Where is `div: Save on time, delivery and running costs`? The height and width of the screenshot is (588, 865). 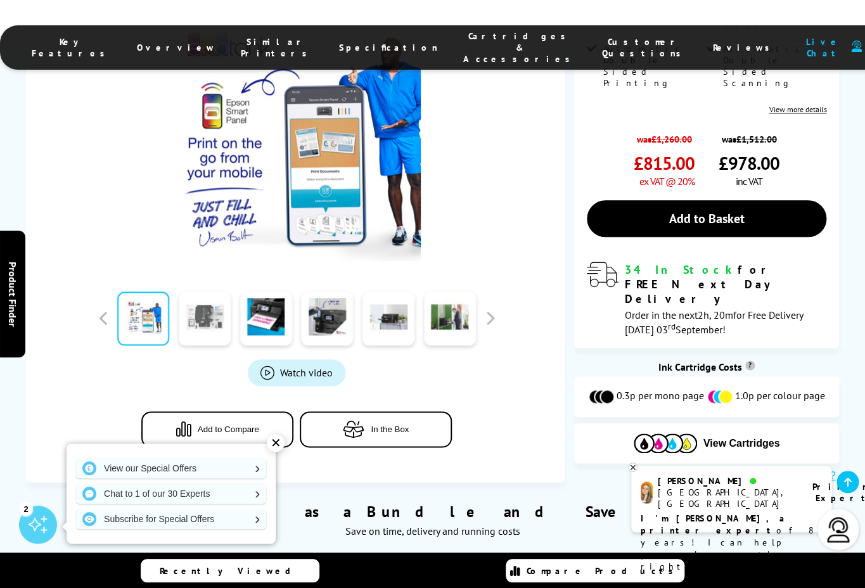 div: Save on time, delivery and running costs is located at coordinates (432, 530).